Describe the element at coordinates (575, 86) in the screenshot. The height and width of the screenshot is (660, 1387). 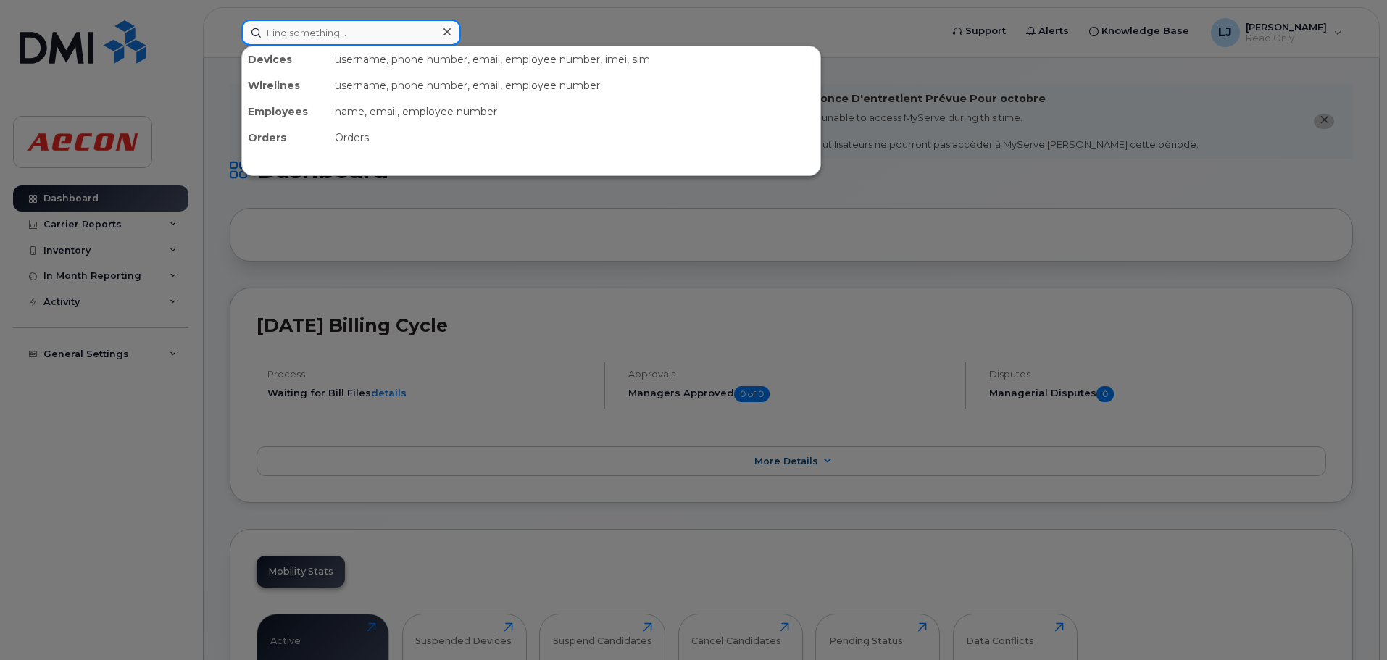
I see `div: username, phone number, email, employee number` at that location.